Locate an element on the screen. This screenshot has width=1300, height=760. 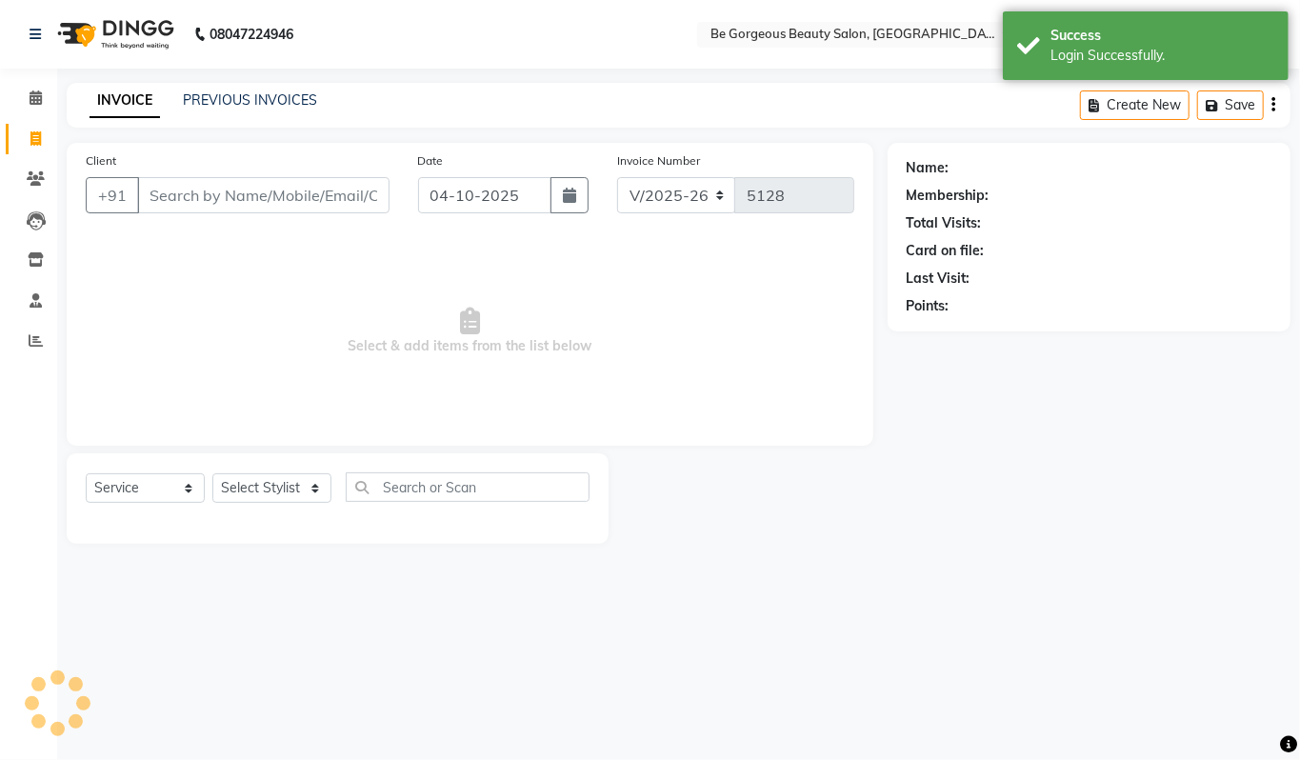
label: Date is located at coordinates (430, 161).